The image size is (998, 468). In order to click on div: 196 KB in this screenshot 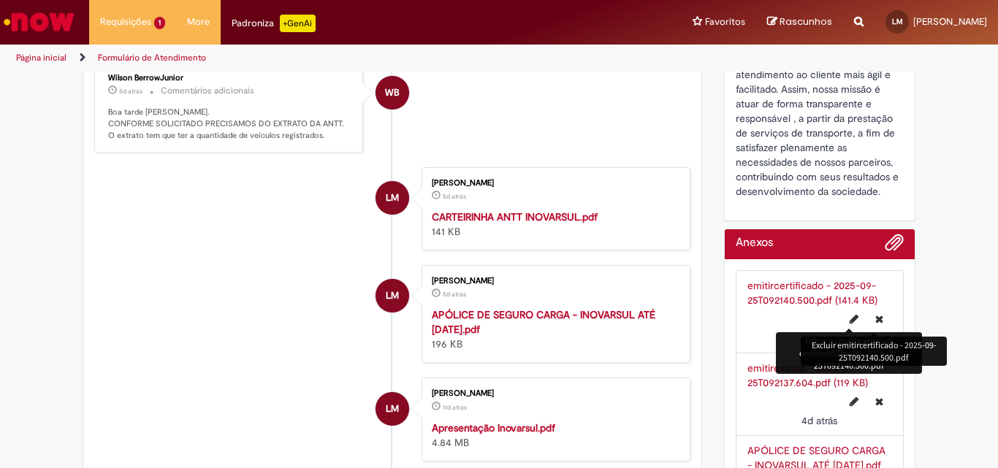, I will do `click(553, 329)`.